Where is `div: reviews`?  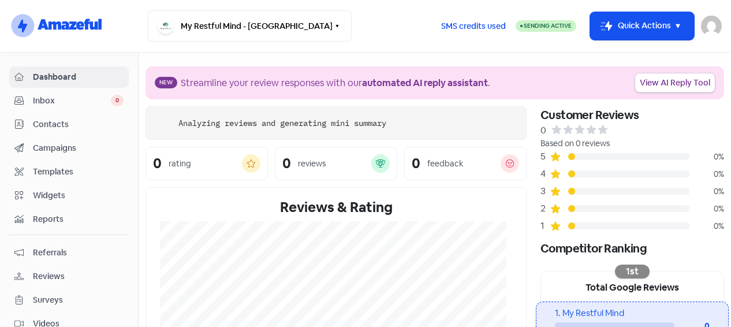 div: reviews is located at coordinates (312, 163).